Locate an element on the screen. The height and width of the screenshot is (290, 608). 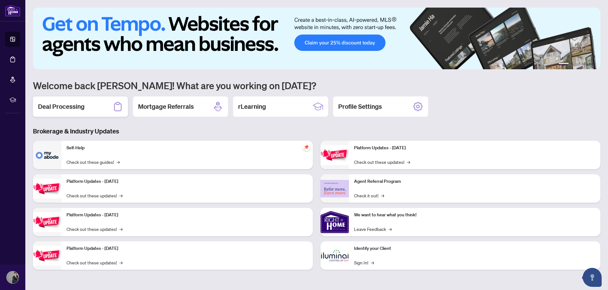
a: Check out these guides!→ is located at coordinates (93, 162).